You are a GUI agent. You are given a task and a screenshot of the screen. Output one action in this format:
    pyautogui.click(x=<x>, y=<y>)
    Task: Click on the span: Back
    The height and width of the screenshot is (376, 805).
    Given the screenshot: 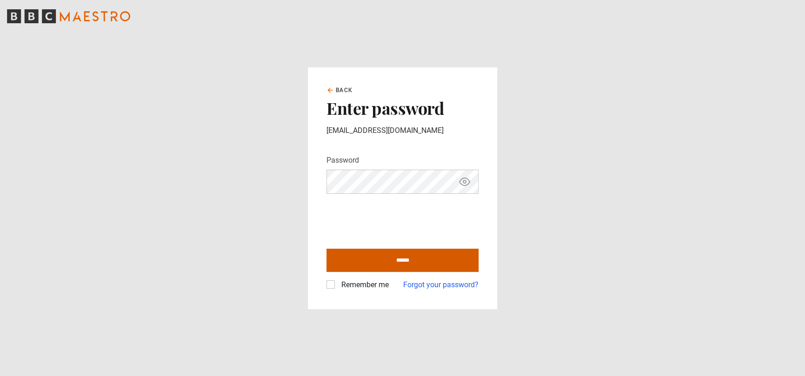 What is the action you would take?
    pyautogui.click(x=344, y=90)
    